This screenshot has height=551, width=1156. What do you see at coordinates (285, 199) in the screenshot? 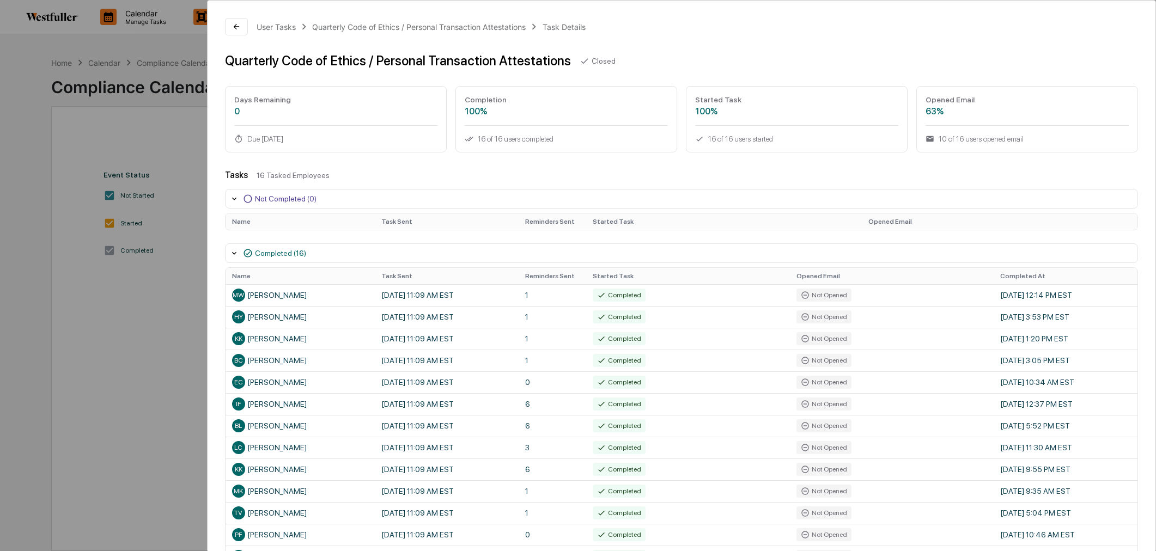
I see `div: Not Completed (0)` at bounding box center [285, 199].